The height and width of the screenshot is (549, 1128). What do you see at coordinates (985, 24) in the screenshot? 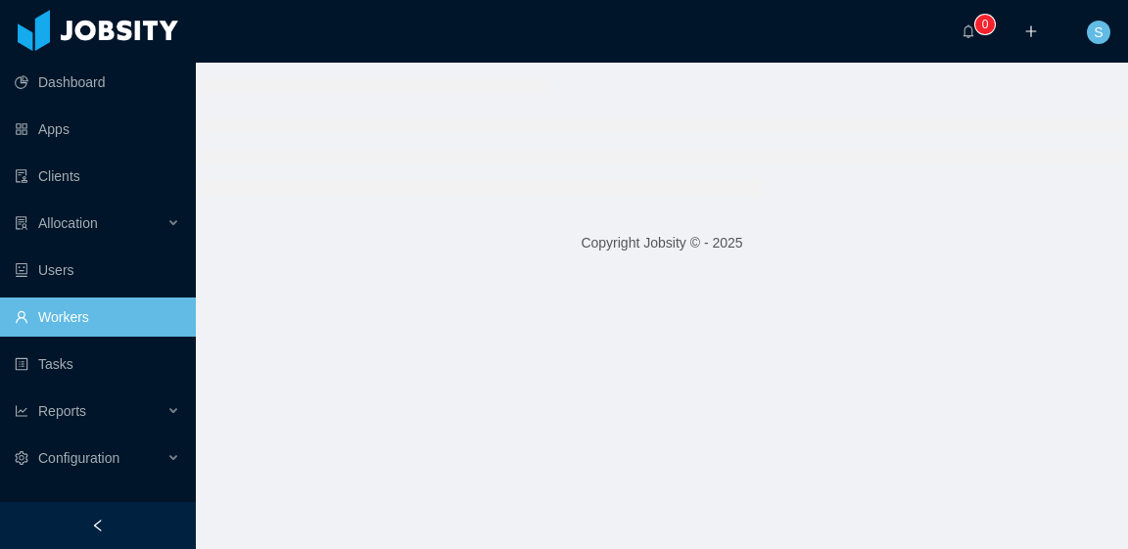
I see `sup: 0` at bounding box center [985, 24].